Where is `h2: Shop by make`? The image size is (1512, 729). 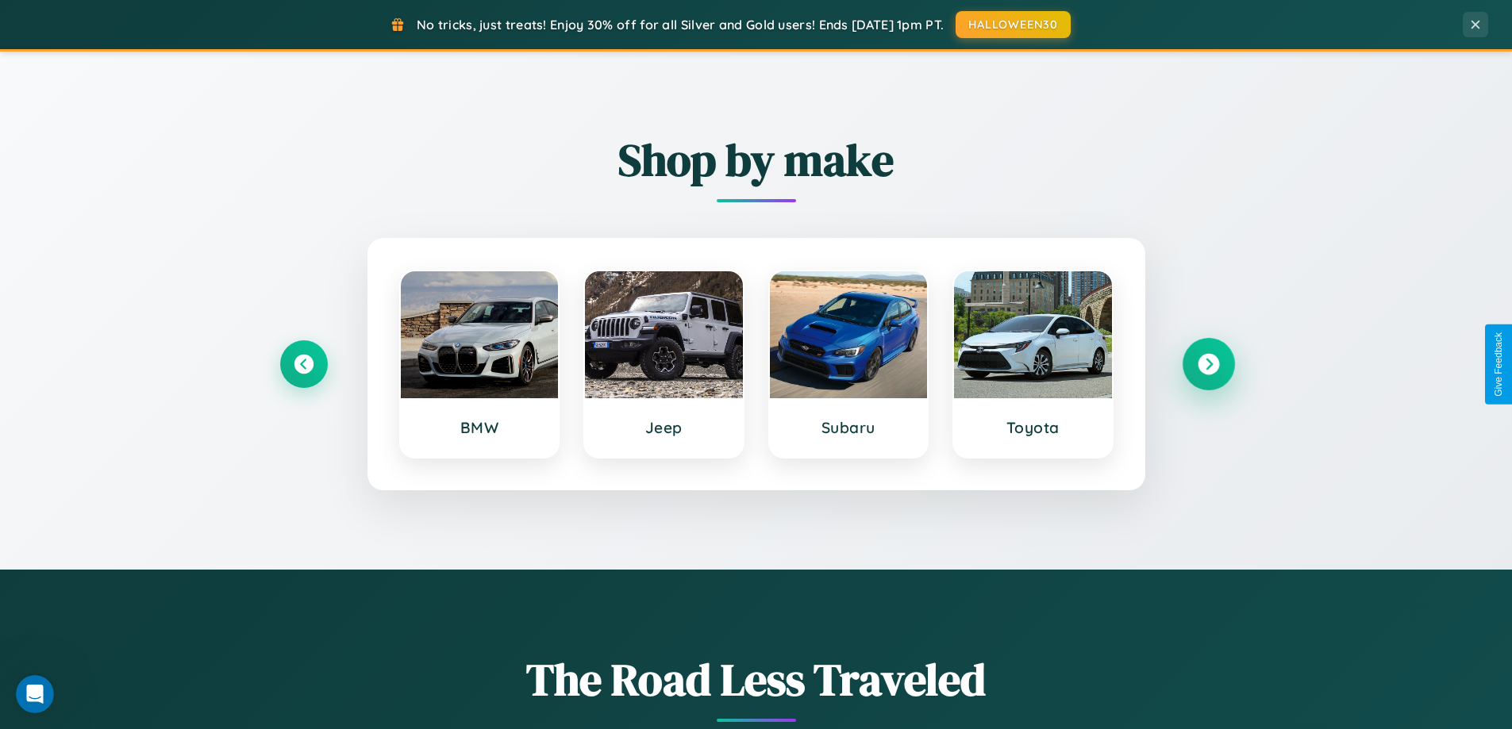
h2: Shop by make is located at coordinates (756, 160).